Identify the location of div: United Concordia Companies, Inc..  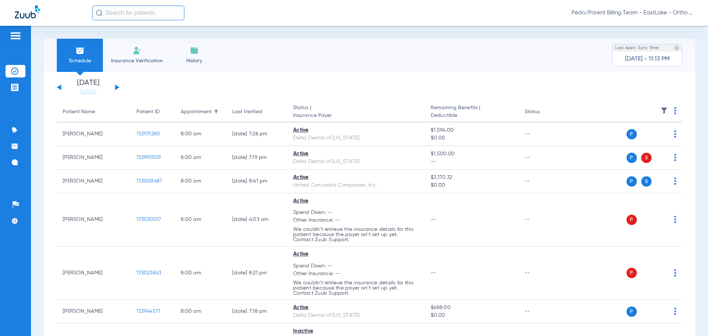
(356, 185).